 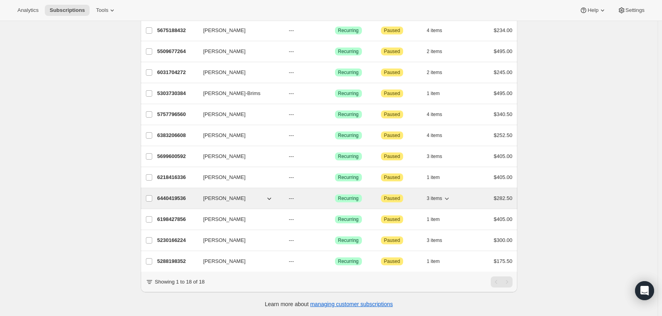 What do you see at coordinates (501, 282) in the screenshot?
I see `nav: Pagination` at bounding box center [501, 282].